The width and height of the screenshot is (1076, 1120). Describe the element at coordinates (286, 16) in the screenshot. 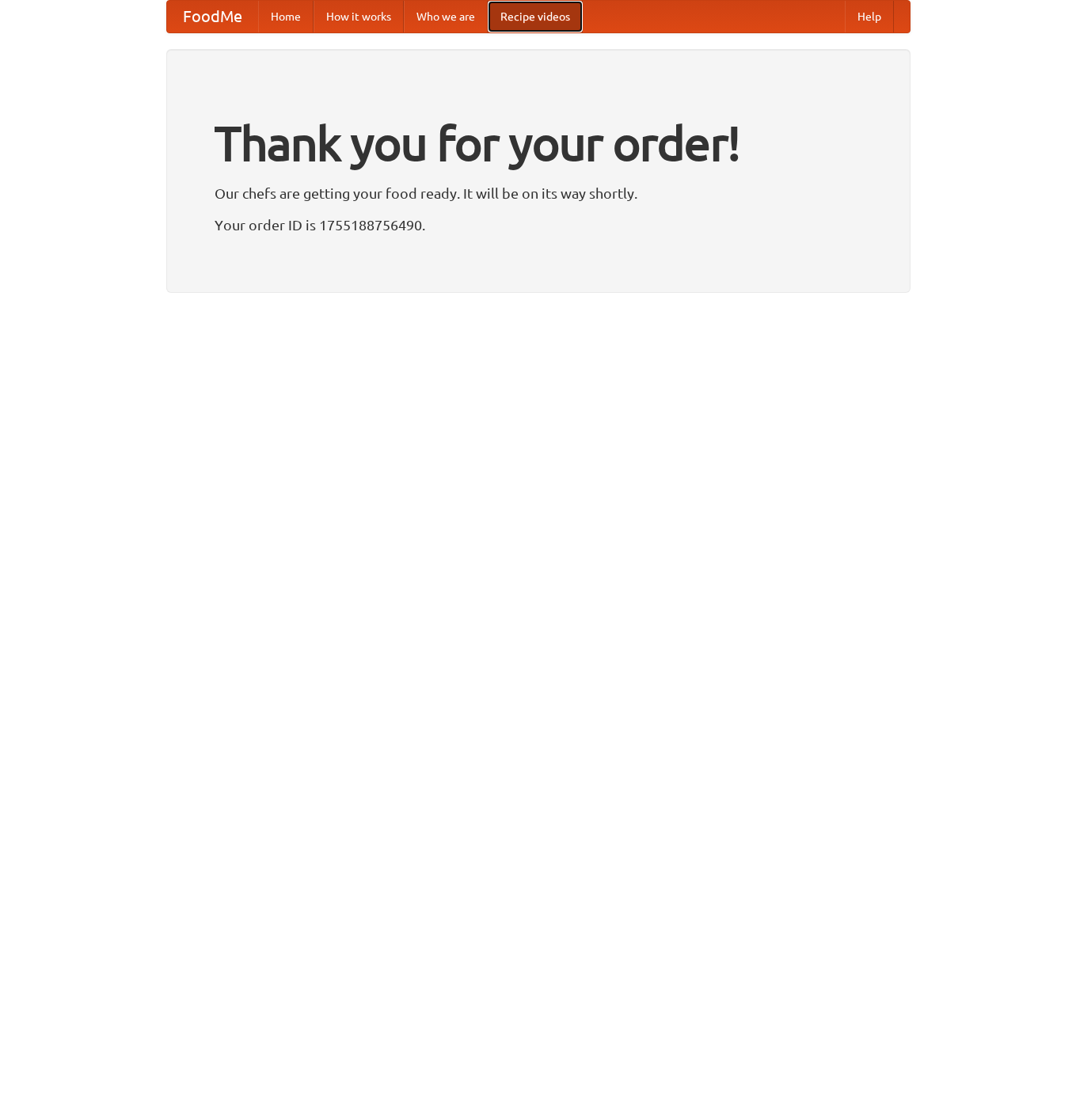

I see `a: Home` at that location.